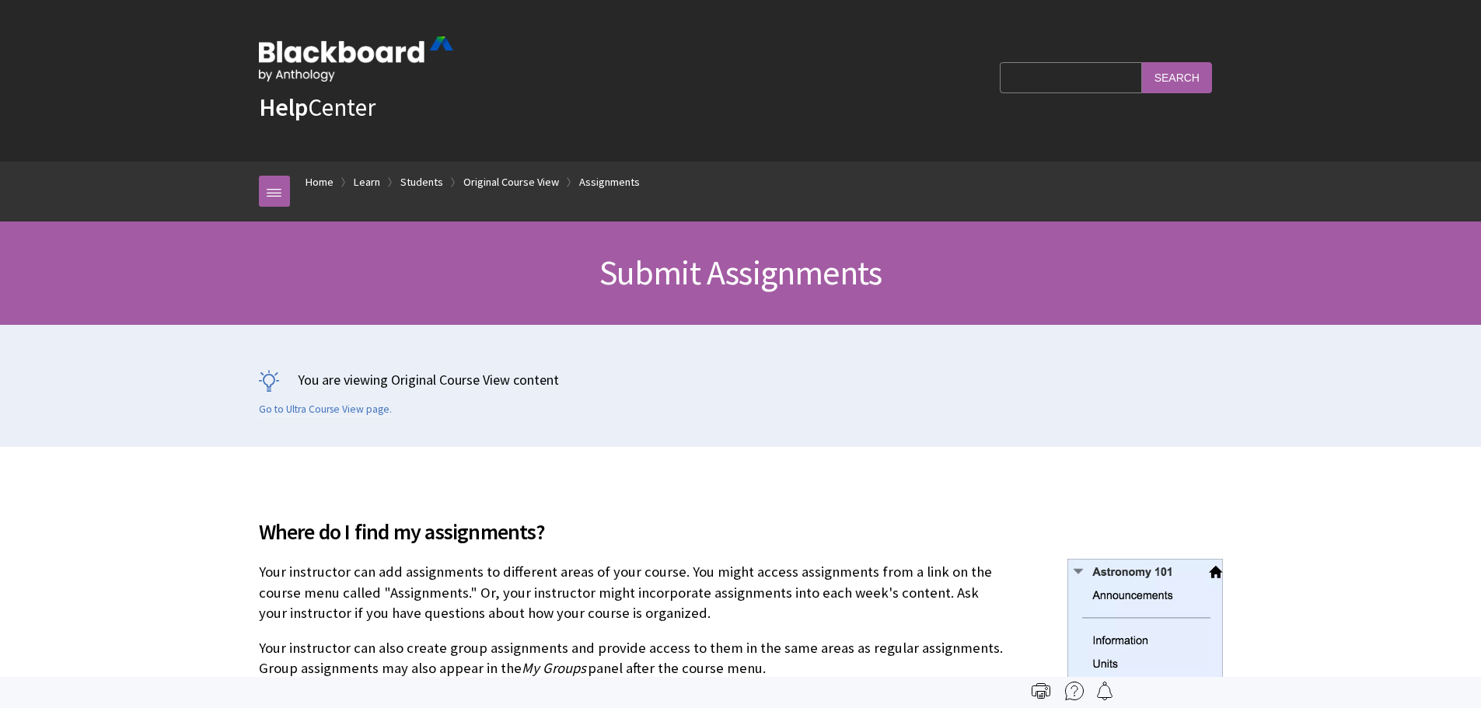 This screenshot has width=1481, height=708. What do you see at coordinates (283, 107) in the screenshot?
I see `strong: Help` at bounding box center [283, 107].